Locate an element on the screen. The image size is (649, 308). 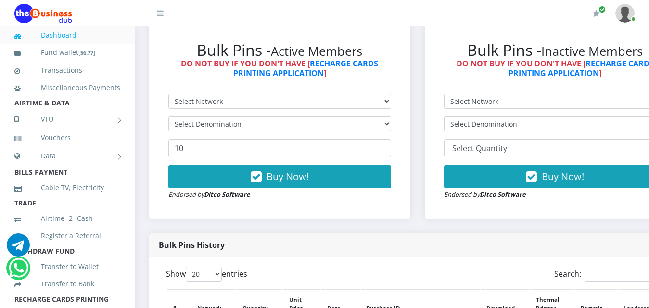
a: Register a Referral is located at coordinates (67, 236).